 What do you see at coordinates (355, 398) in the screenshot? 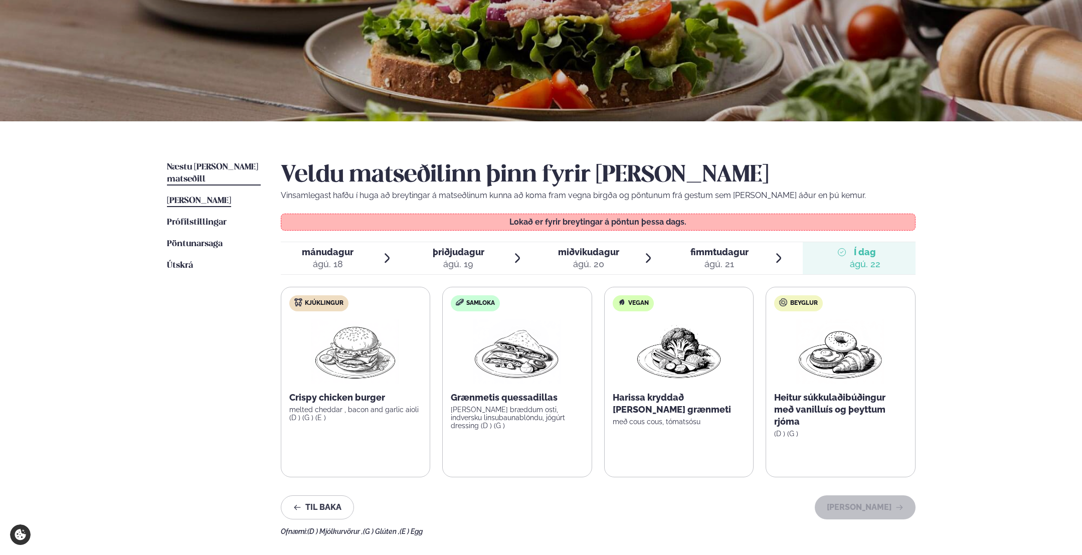
I see `p: Crispy chicken burger` at bounding box center [355, 398].